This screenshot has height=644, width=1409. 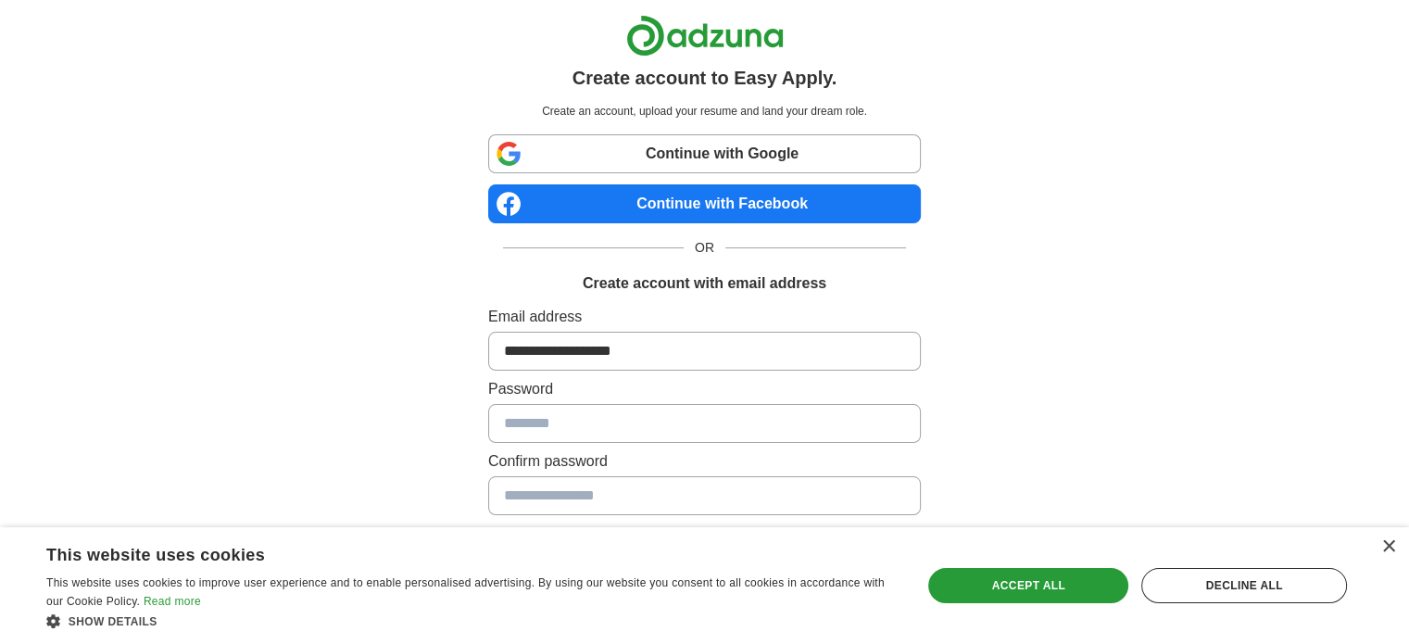 What do you see at coordinates (471, 621) in the screenshot?
I see `div: Show details` at bounding box center [471, 621].